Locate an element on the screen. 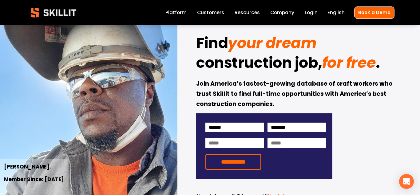  a: Skillit is located at coordinates (54, 13).